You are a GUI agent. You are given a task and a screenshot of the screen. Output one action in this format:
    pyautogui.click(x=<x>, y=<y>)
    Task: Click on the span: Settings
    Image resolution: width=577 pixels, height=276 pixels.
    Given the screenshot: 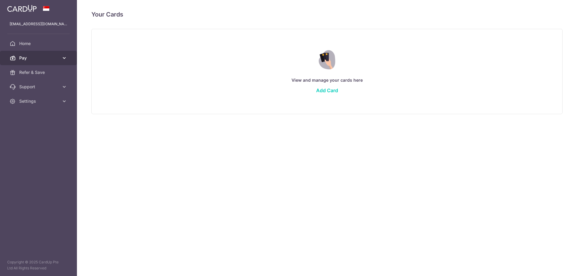 What is the action you would take?
    pyautogui.click(x=39, y=101)
    